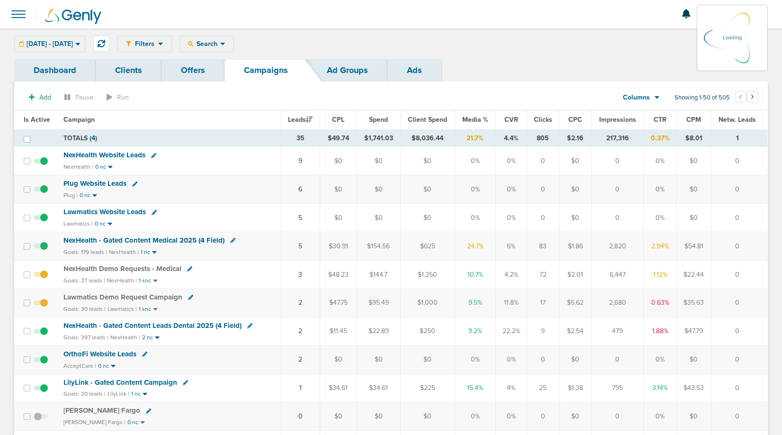  What do you see at coordinates (543, 246) in the screenshot?
I see `td: 83` at bounding box center [543, 246].